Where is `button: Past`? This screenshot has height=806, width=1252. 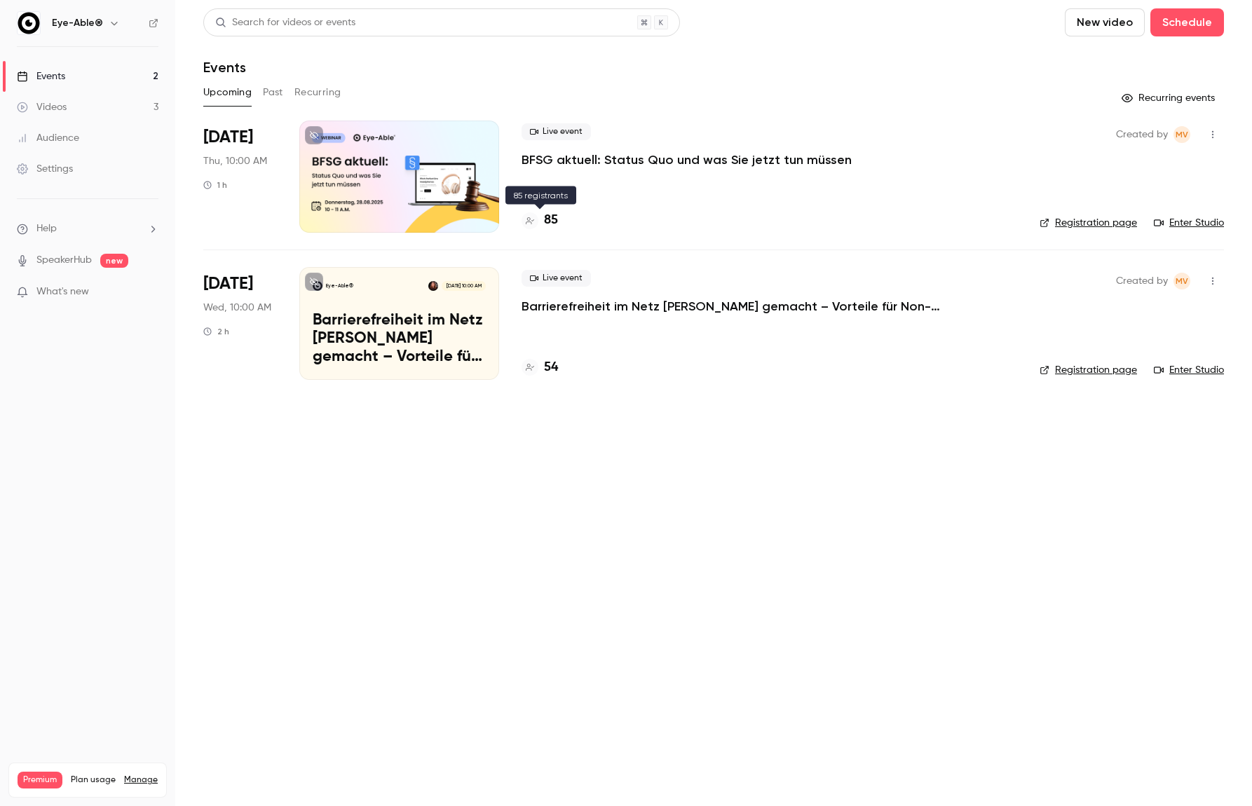
button: Past is located at coordinates (273, 93).